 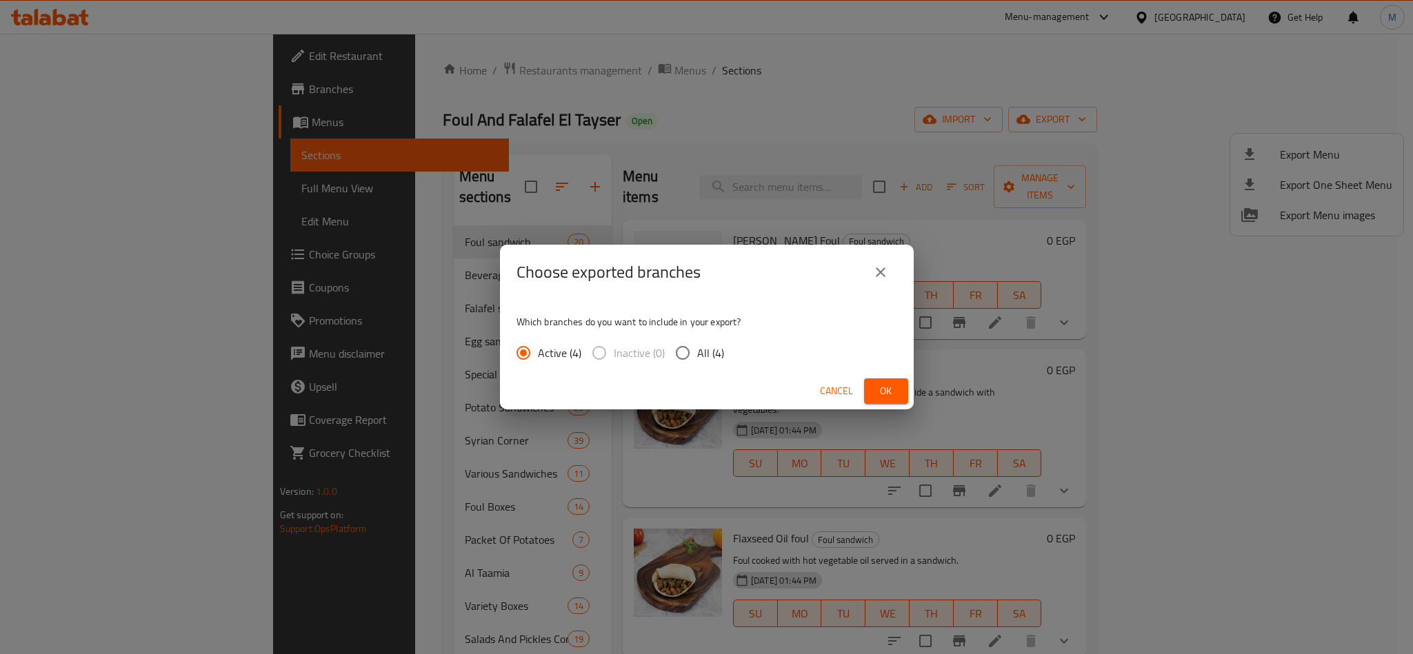 I want to click on h2: Choose exported branches, so click(x=608, y=272).